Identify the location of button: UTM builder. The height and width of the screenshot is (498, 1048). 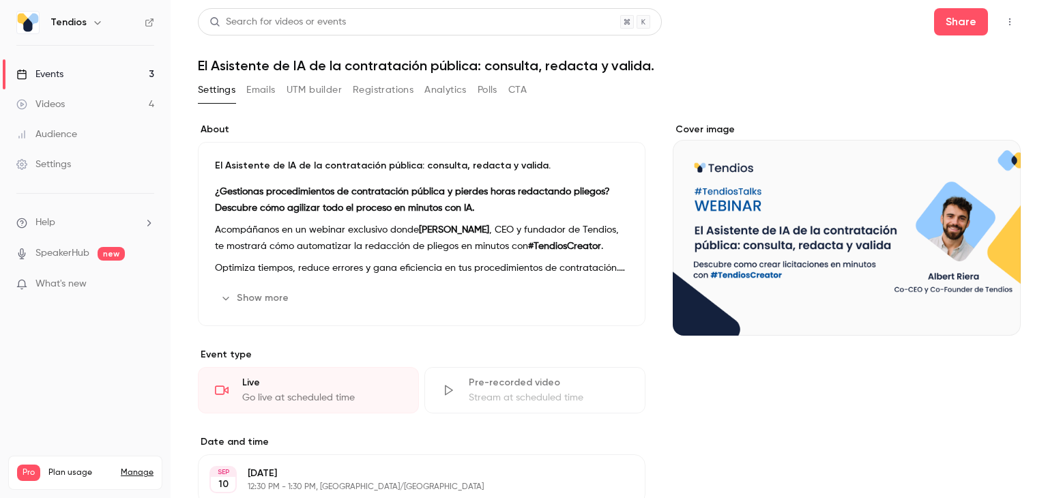
(314, 90).